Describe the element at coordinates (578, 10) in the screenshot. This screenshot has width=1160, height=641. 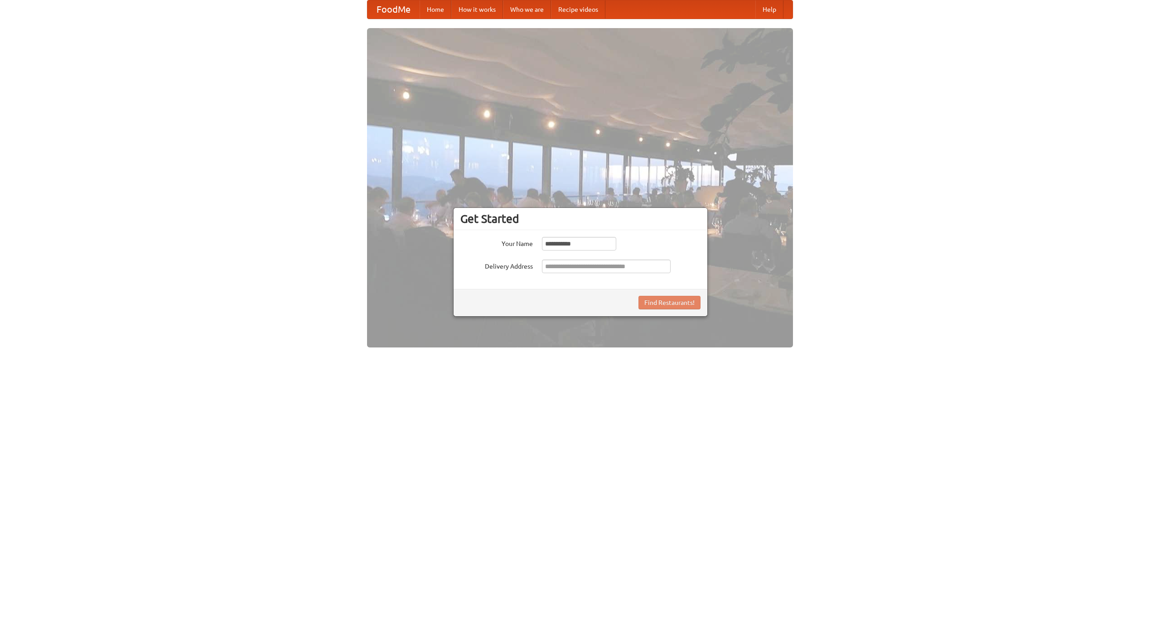
I see `a: Recipe videos` at that location.